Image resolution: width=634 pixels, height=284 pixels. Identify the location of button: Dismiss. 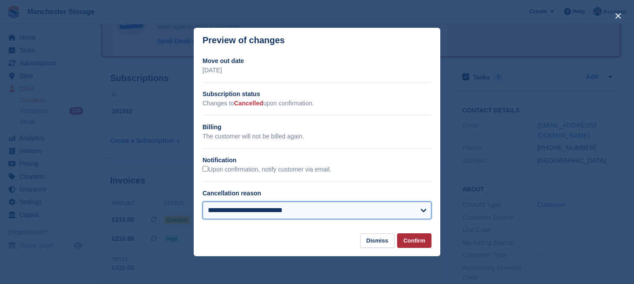
(377, 240).